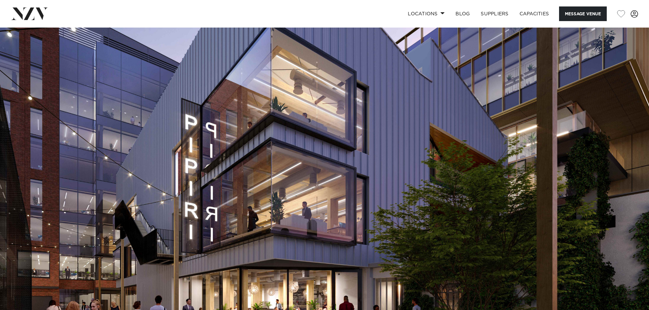 The width and height of the screenshot is (649, 310). What do you see at coordinates (534, 14) in the screenshot?
I see `a: Capacities` at bounding box center [534, 14].